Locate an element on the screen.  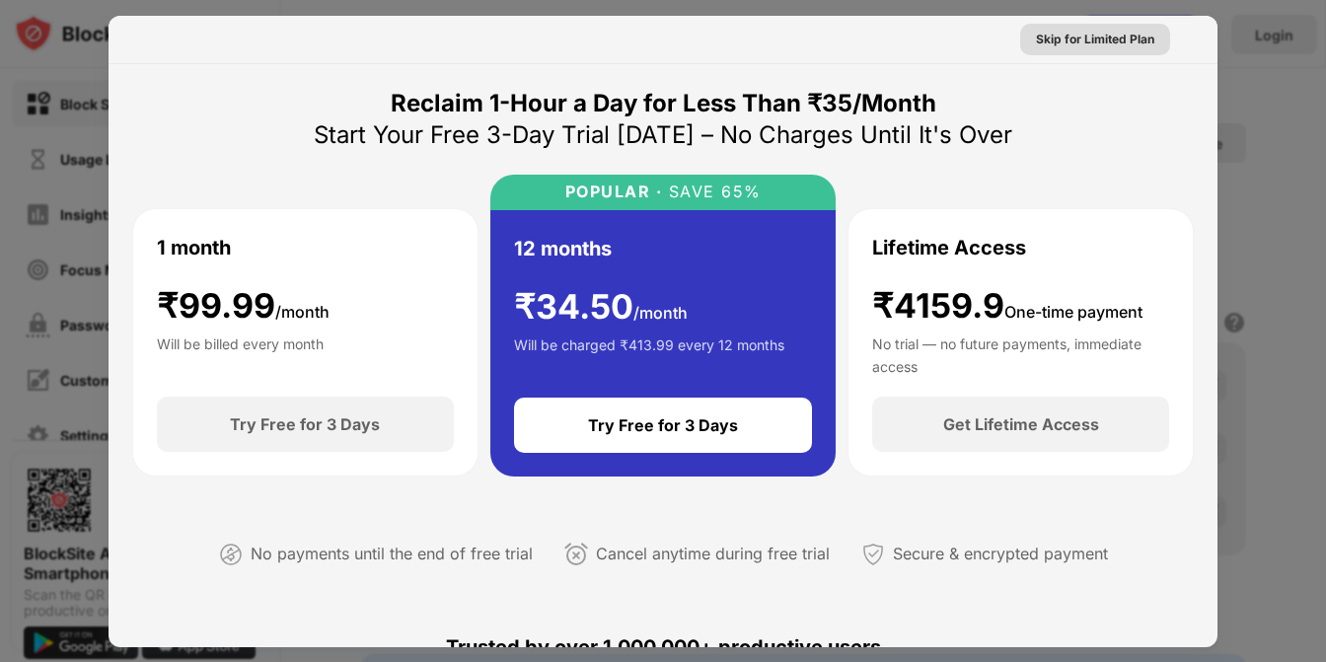
div: 12 months is located at coordinates (562, 249).